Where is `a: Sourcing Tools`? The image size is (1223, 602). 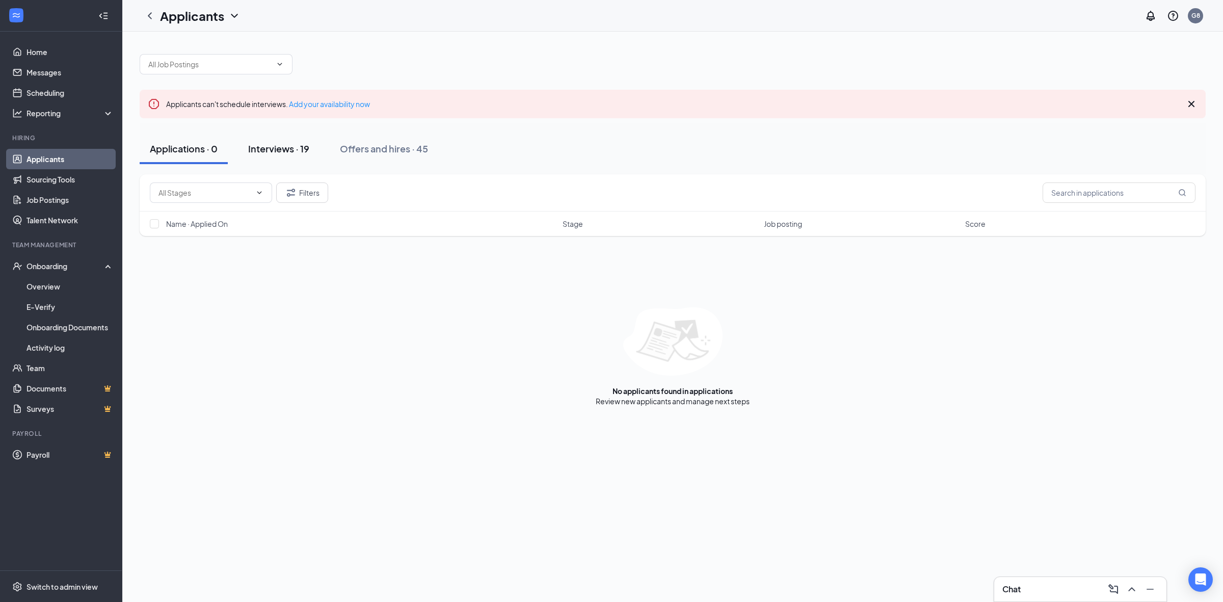 a: Sourcing Tools is located at coordinates (70, 179).